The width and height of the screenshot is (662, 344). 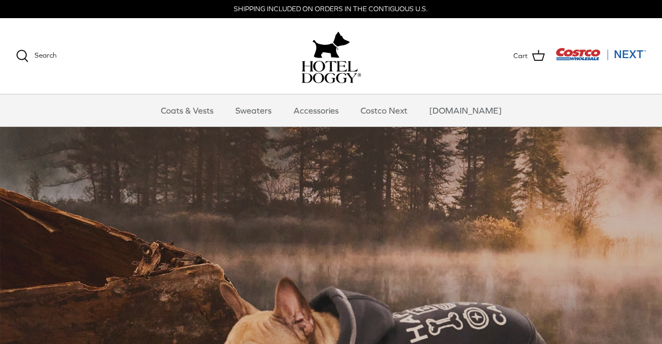 What do you see at coordinates (521, 56) in the screenshot?
I see `span: Cart` at bounding box center [521, 56].